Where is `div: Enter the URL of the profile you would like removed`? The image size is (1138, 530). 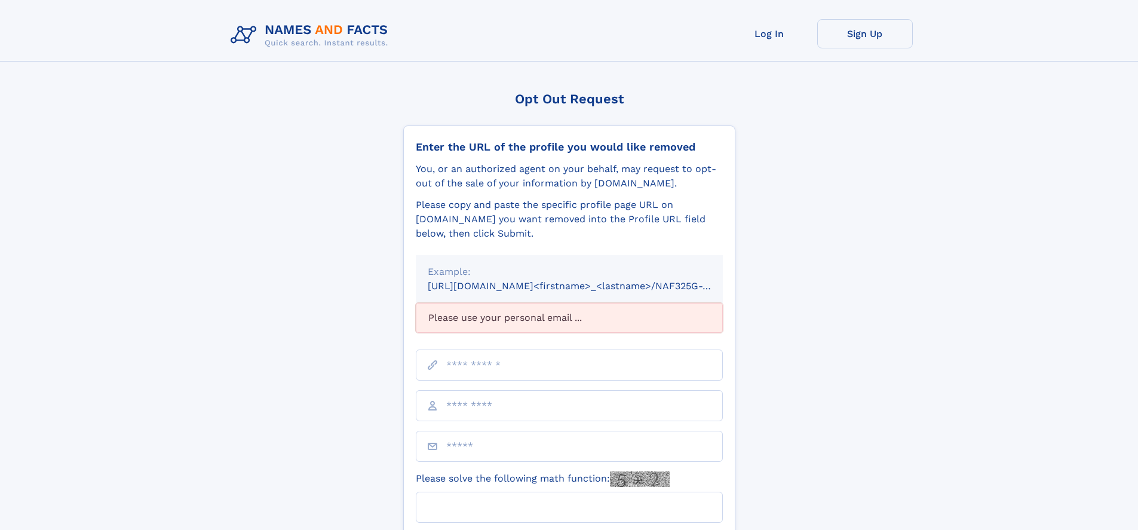
div: Enter the URL of the profile you would like removed is located at coordinates (569, 147).